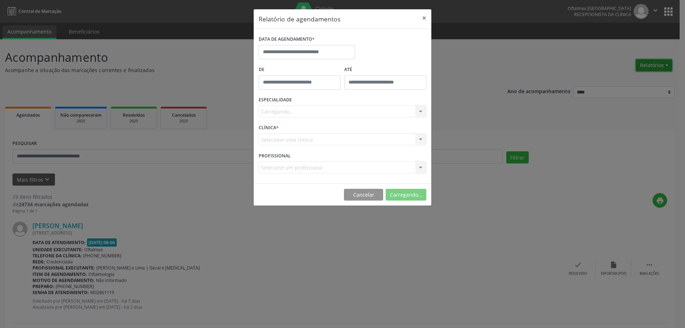  I want to click on label: PROFISSIONAL, so click(275, 156).